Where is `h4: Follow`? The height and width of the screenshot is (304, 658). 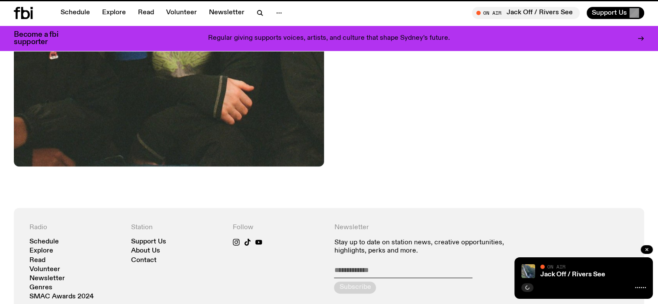 h4: Follow is located at coordinates (278, 228).